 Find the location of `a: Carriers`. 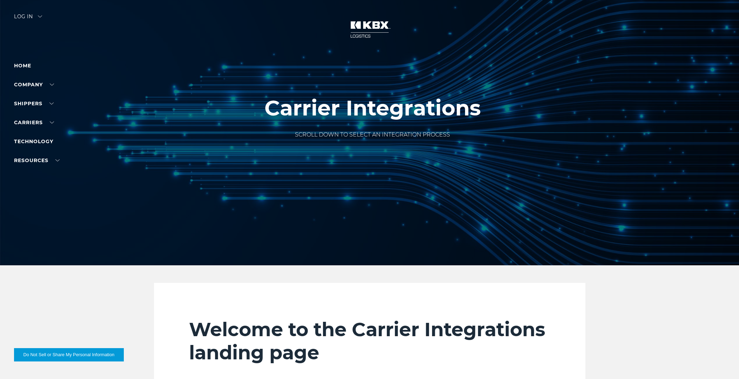

a: Carriers is located at coordinates (34, 122).